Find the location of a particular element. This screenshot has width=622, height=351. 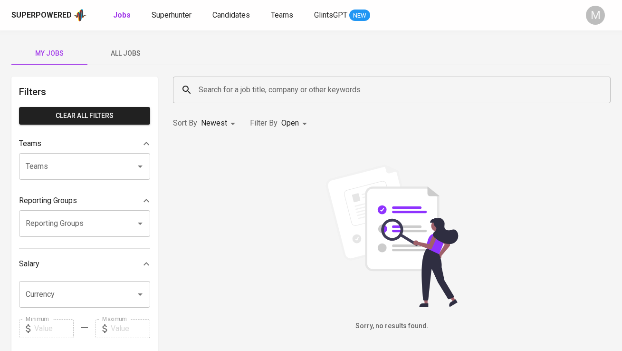

a: Candidates is located at coordinates (232, 15).